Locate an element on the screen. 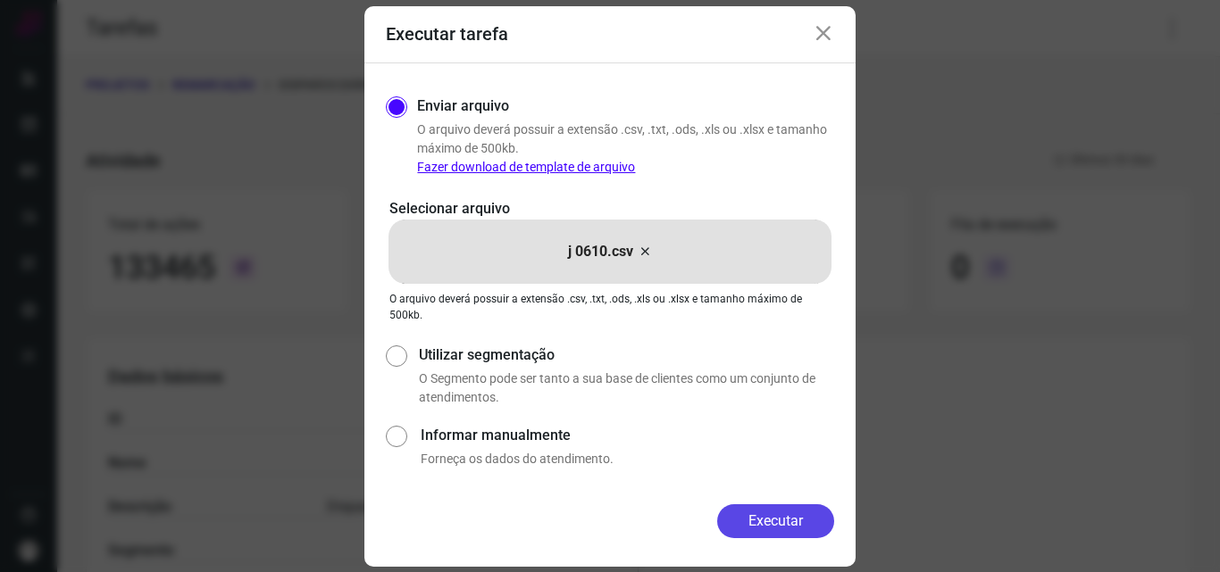 Image resolution: width=1220 pixels, height=572 pixels. label: Enviar arquivo is located at coordinates (463, 106).